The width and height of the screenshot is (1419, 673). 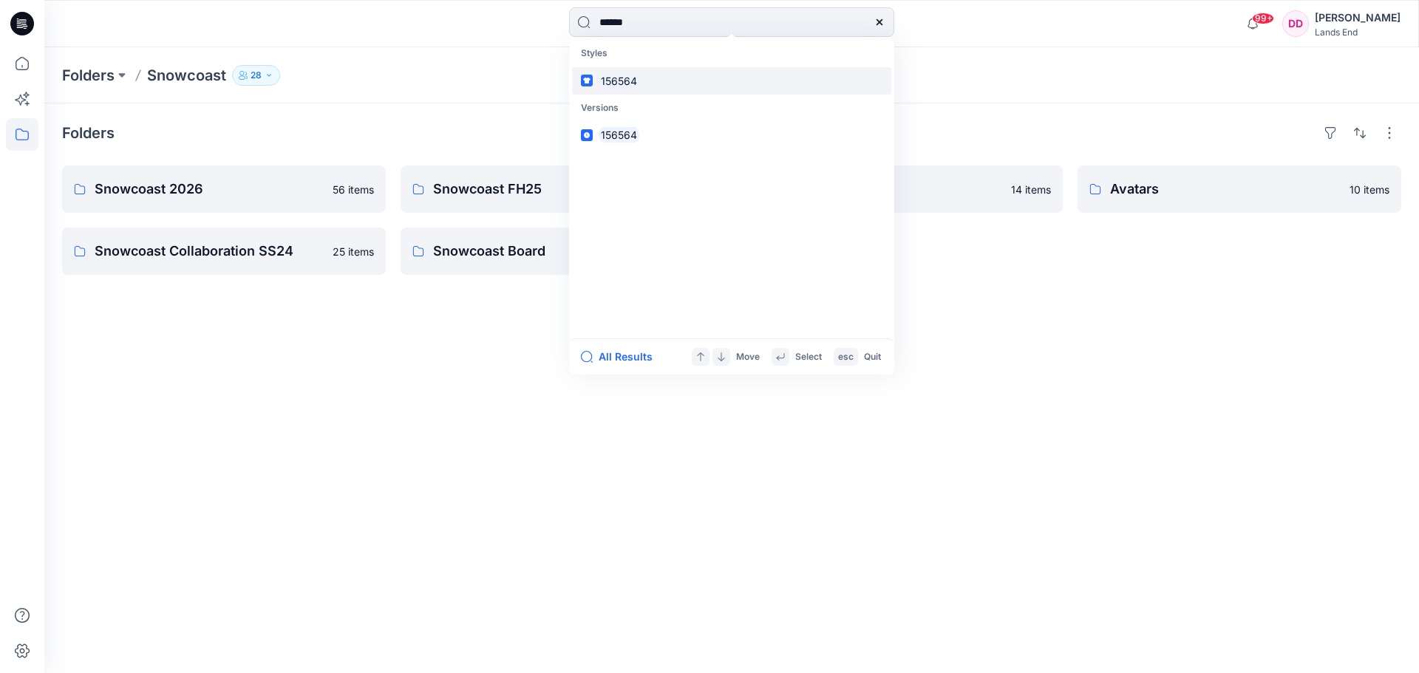 What do you see at coordinates (1263, 18) in the screenshot?
I see `span: 99+` at bounding box center [1263, 18].